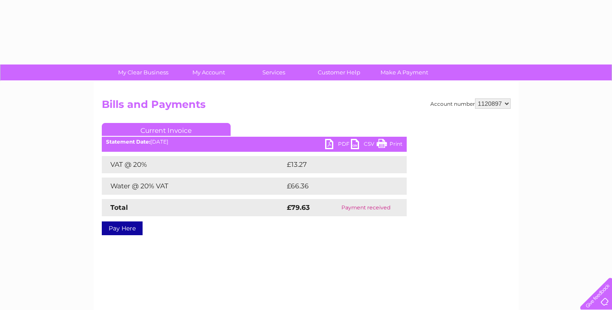  I want to click on a: PDF, so click(338, 145).